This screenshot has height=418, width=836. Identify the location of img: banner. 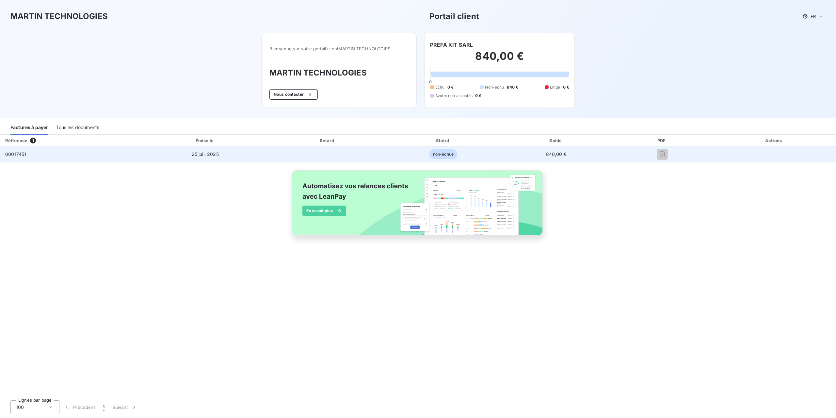
(418, 206).